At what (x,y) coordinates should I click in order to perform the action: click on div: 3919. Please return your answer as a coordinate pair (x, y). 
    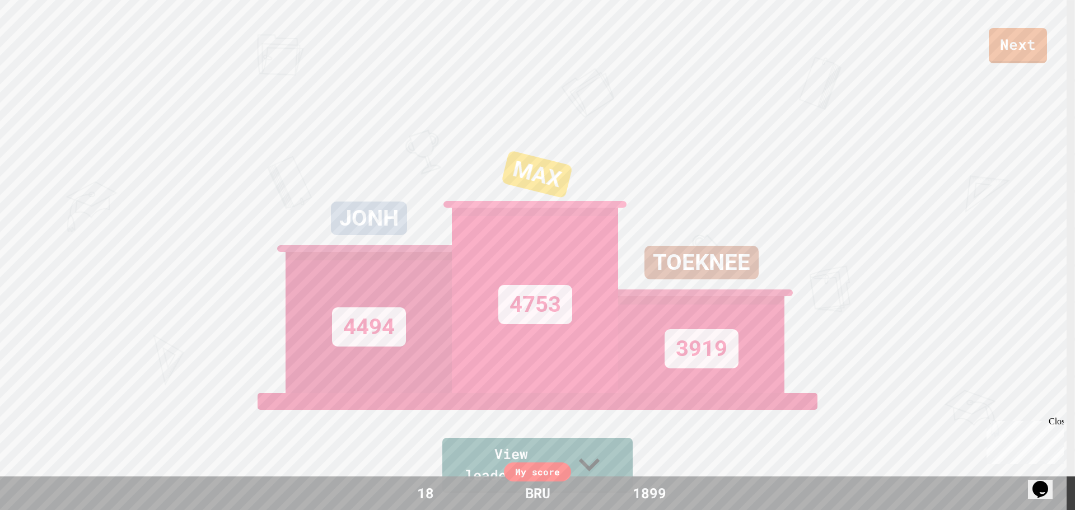
    Looking at the image, I should click on (702, 349).